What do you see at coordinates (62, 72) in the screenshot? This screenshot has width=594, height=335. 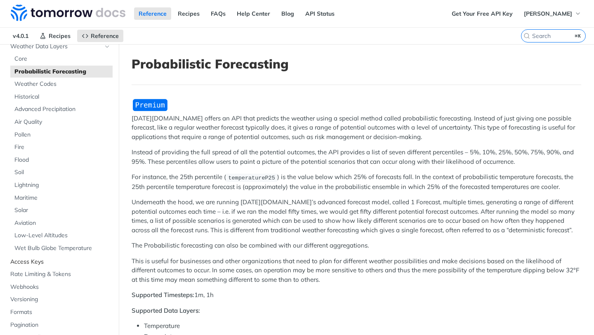 I see `span: Probabilistic Forecasting` at bounding box center [62, 72].